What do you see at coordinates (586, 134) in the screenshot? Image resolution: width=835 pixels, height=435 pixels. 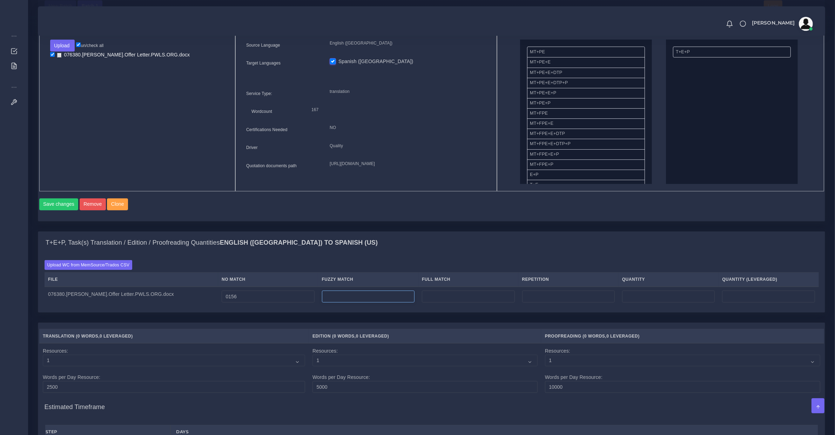 I see `li: MT+FPE+E+DTP` at bounding box center [586, 134].